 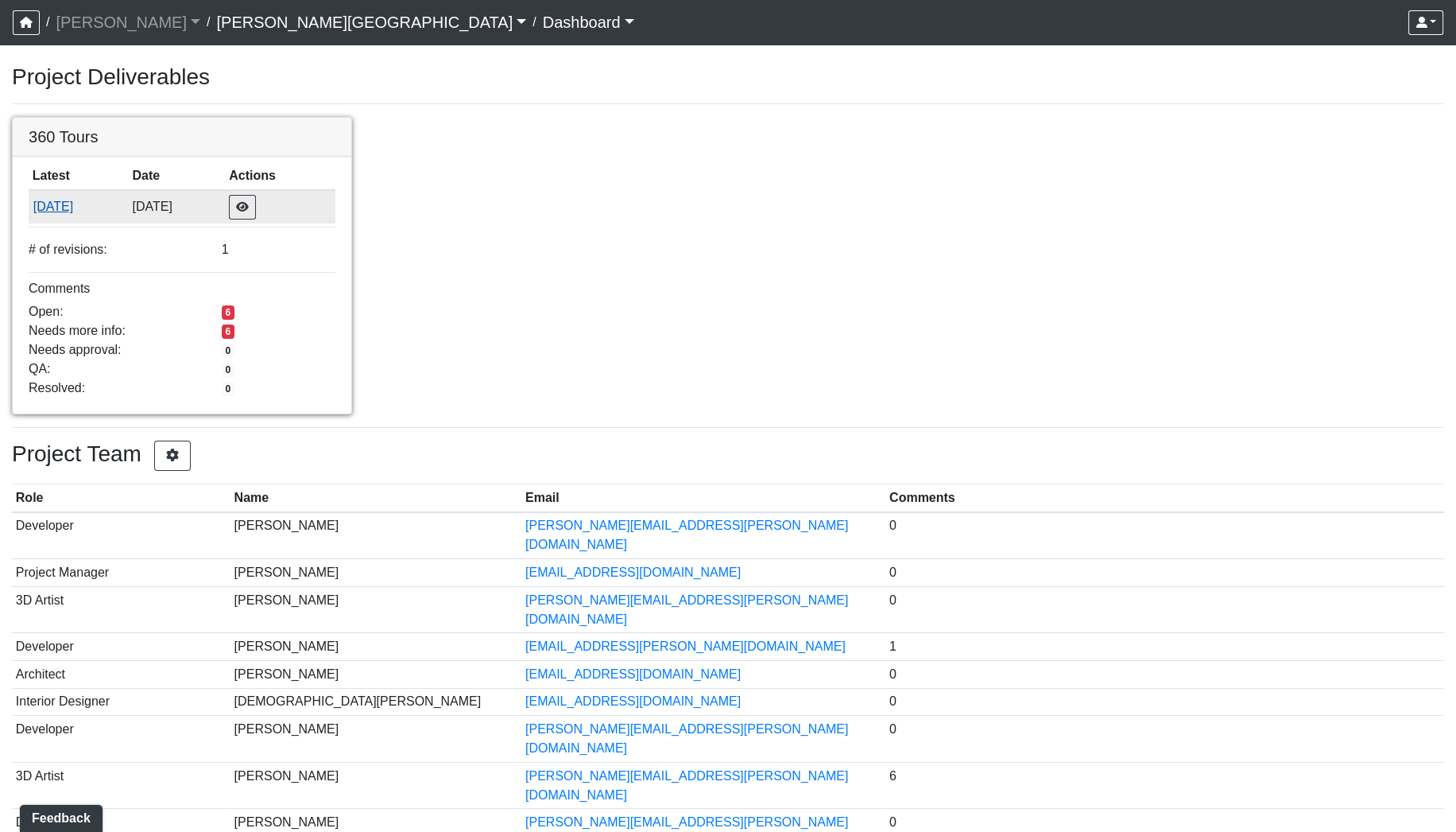 I want to click on a: Dashboard, so click(x=589, y=22).